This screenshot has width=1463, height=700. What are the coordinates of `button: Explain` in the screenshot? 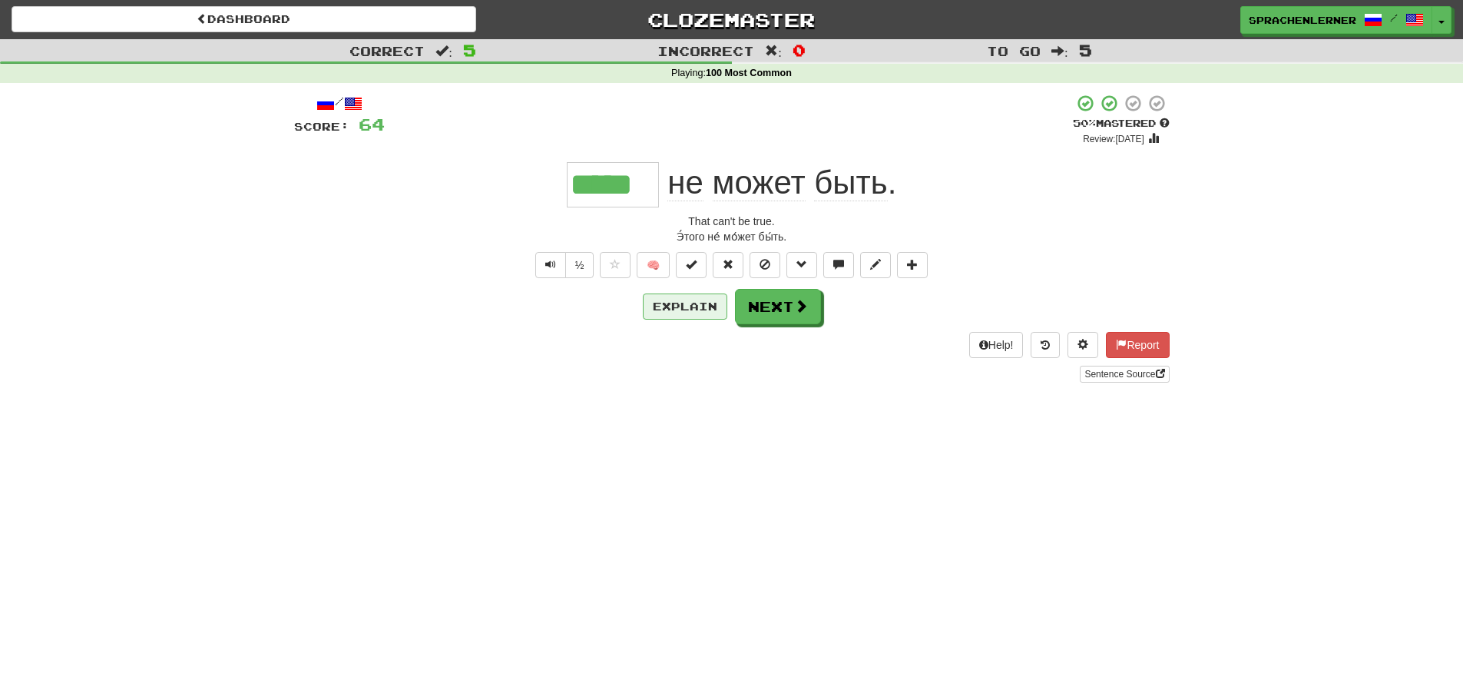 It's located at (685, 307).